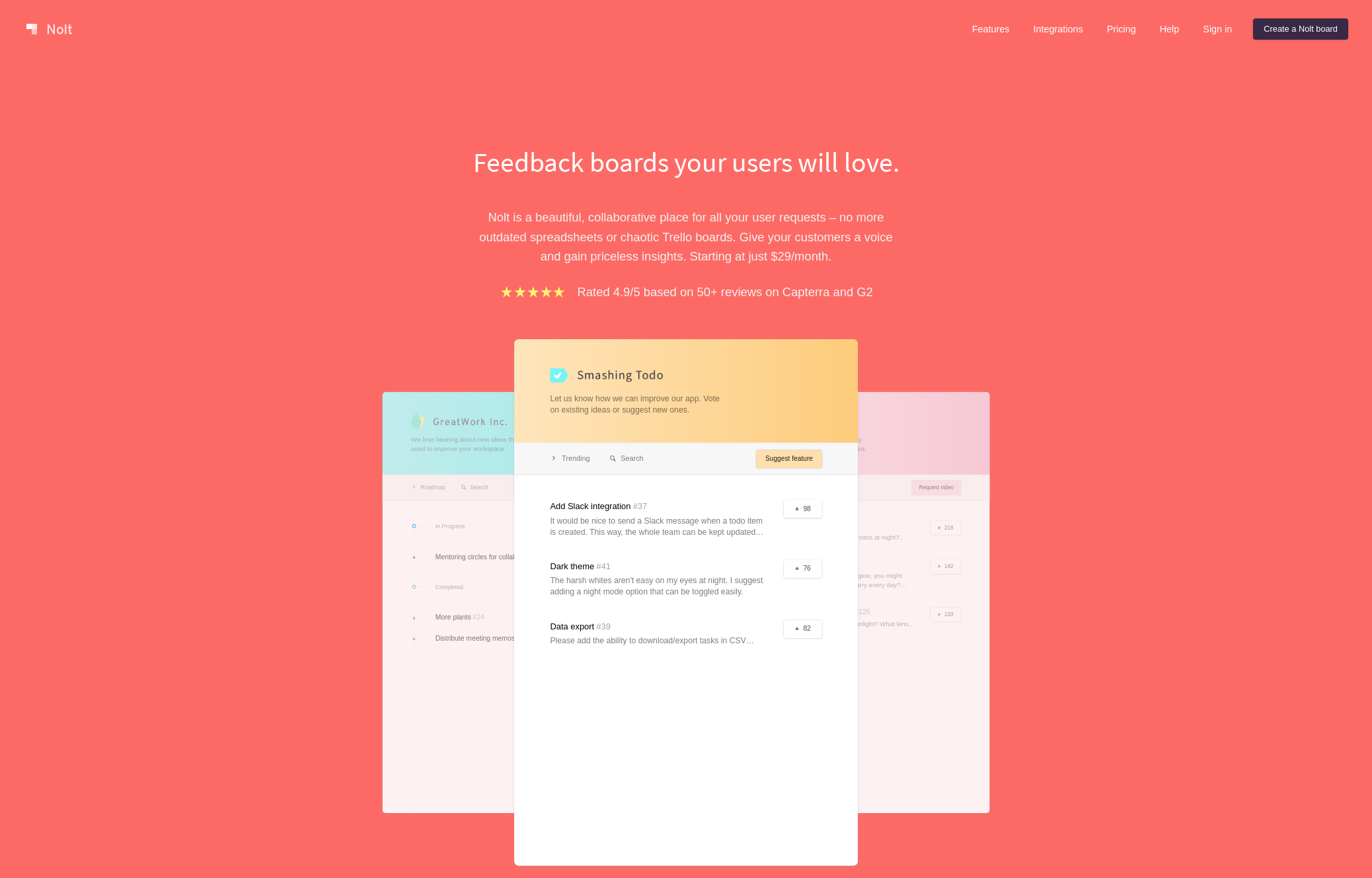 The width and height of the screenshot is (1372, 878). What do you see at coordinates (1170, 29) in the screenshot?
I see `a: Help` at bounding box center [1170, 29].